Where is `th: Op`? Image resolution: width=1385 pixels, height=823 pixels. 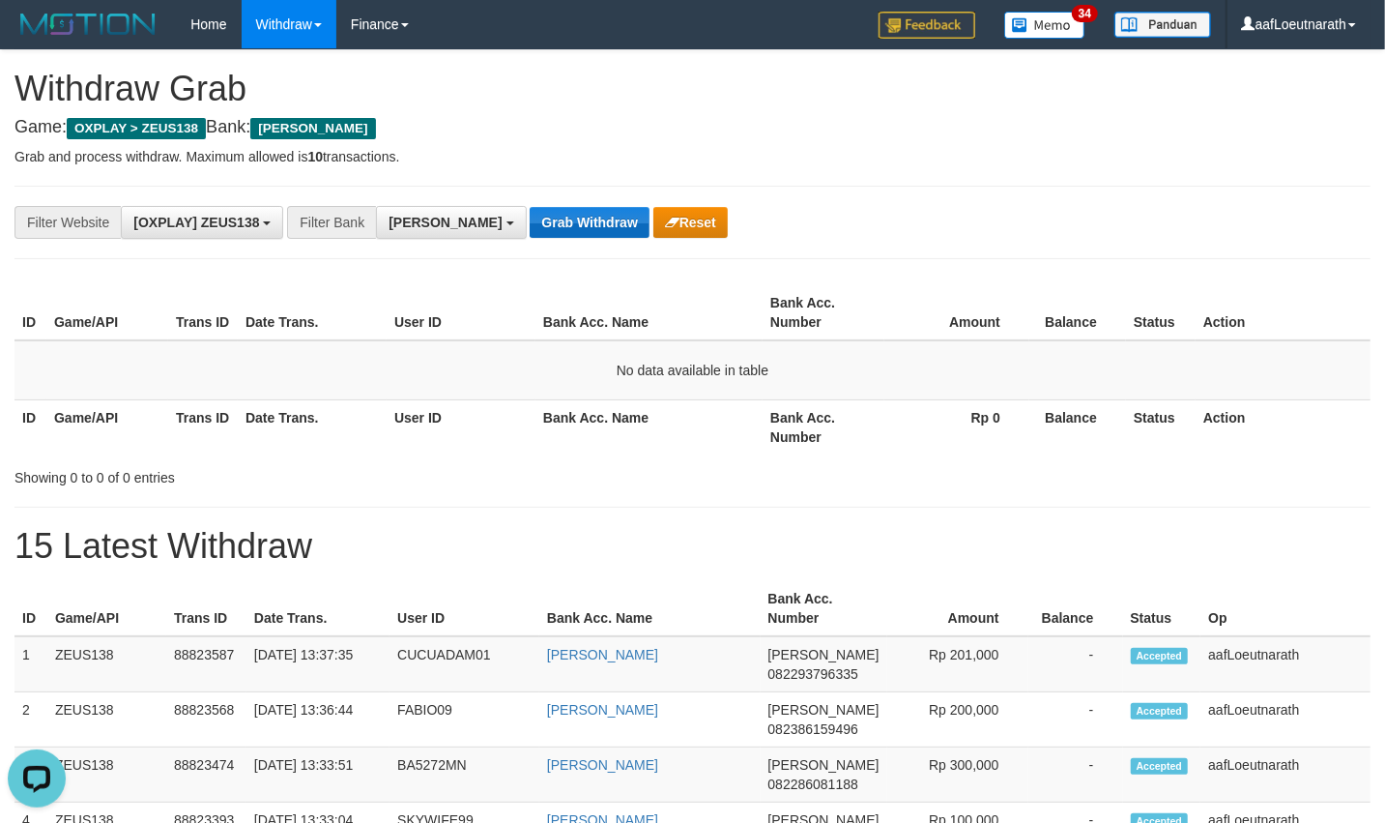 th: Op is located at coordinates (1285, 608).